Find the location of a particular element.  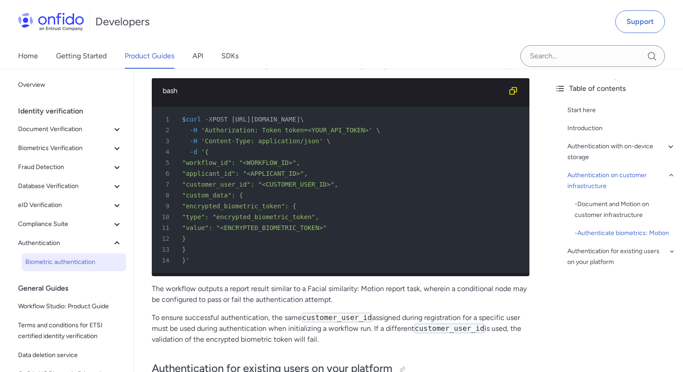

span: "workflow_id": "<WORKFLOW_ID>", is located at coordinates (241, 163).